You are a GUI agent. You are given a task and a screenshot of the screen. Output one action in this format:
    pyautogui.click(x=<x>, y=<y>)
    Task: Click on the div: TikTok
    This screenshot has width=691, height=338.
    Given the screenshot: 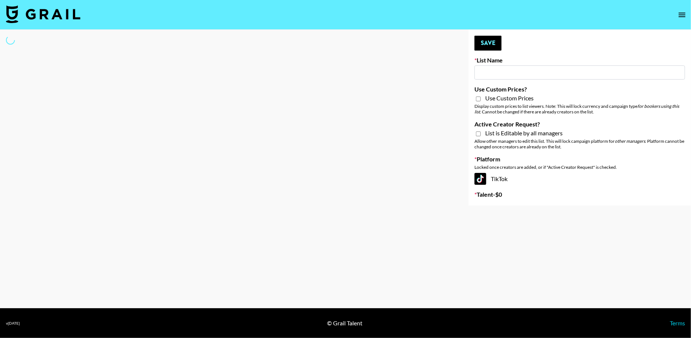 What is the action you would take?
    pyautogui.click(x=580, y=179)
    